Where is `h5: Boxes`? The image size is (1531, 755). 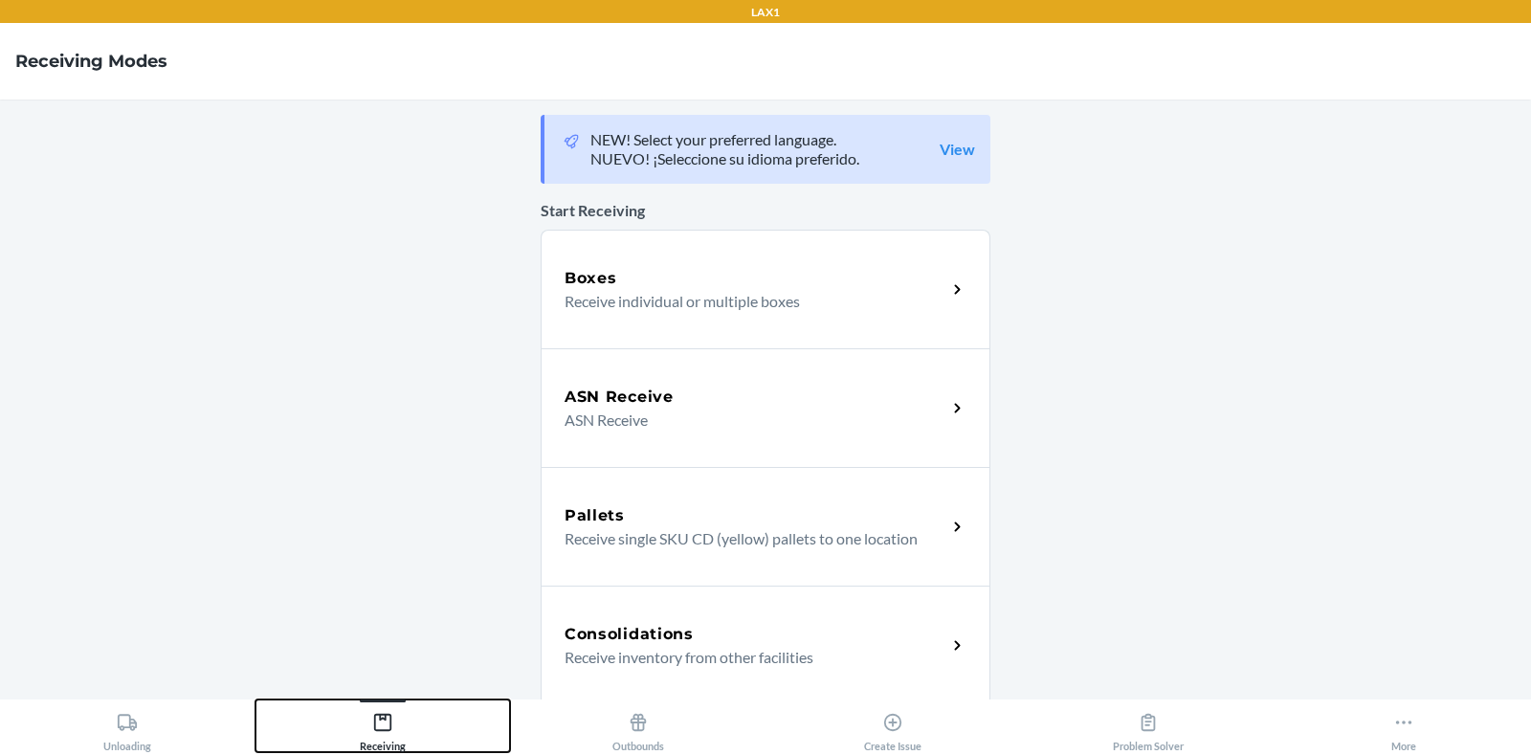 h5: Boxes is located at coordinates (591, 279).